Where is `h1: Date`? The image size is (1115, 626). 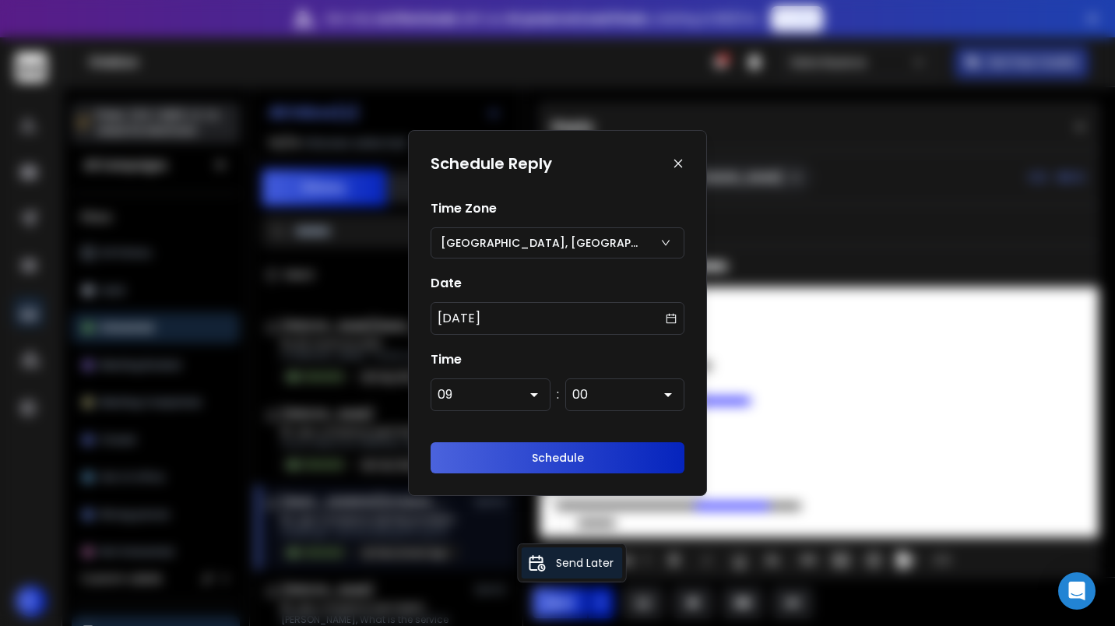 h1: Date is located at coordinates (558, 284).